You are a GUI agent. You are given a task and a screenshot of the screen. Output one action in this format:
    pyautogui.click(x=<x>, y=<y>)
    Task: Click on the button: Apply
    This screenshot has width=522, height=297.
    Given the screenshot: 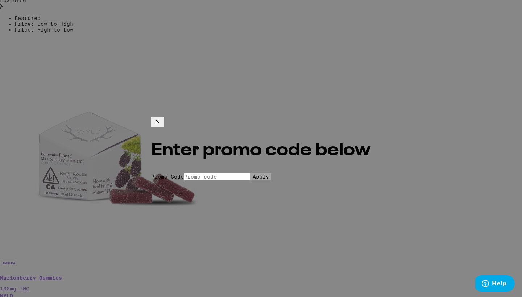 What is the action you would take?
    pyautogui.click(x=261, y=177)
    